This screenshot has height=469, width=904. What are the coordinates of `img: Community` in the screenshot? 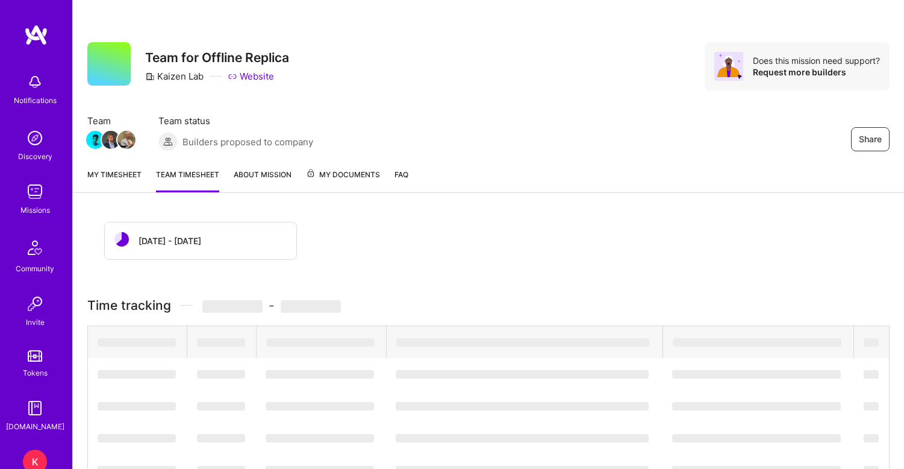 It's located at (35, 248).